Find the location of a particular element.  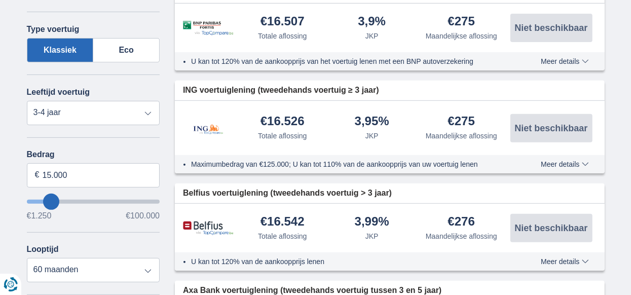

img: product.pl.alt ING is located at coordinates (208, 128).